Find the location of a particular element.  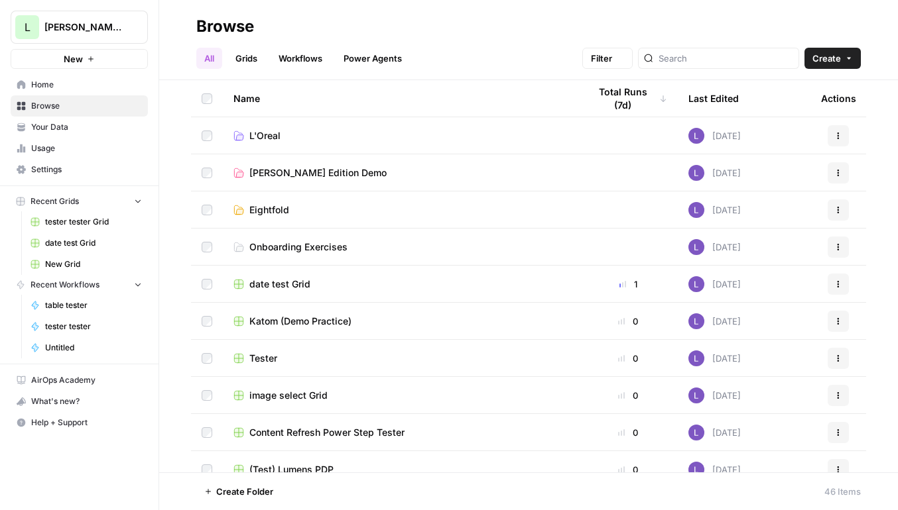

a: Onboarding Exercises is located at coordinates (400, 247).